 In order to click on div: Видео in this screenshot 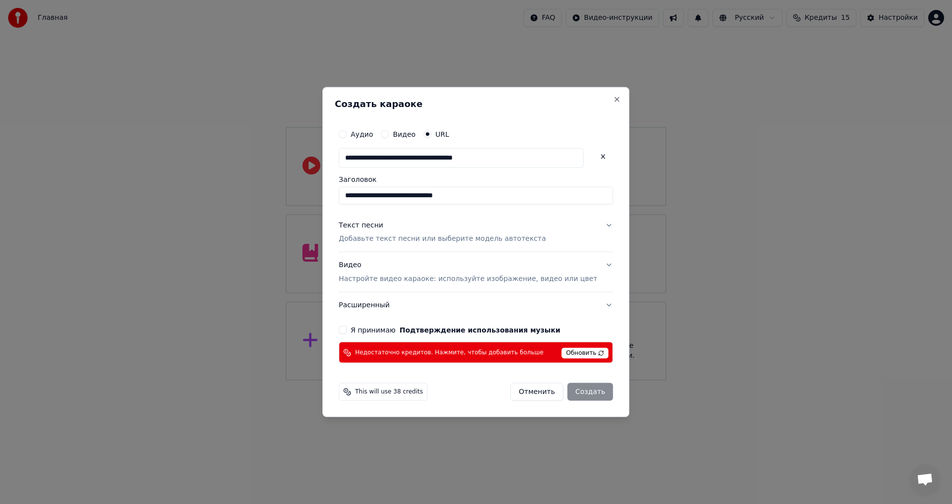, I will do `click(468, 272)`.